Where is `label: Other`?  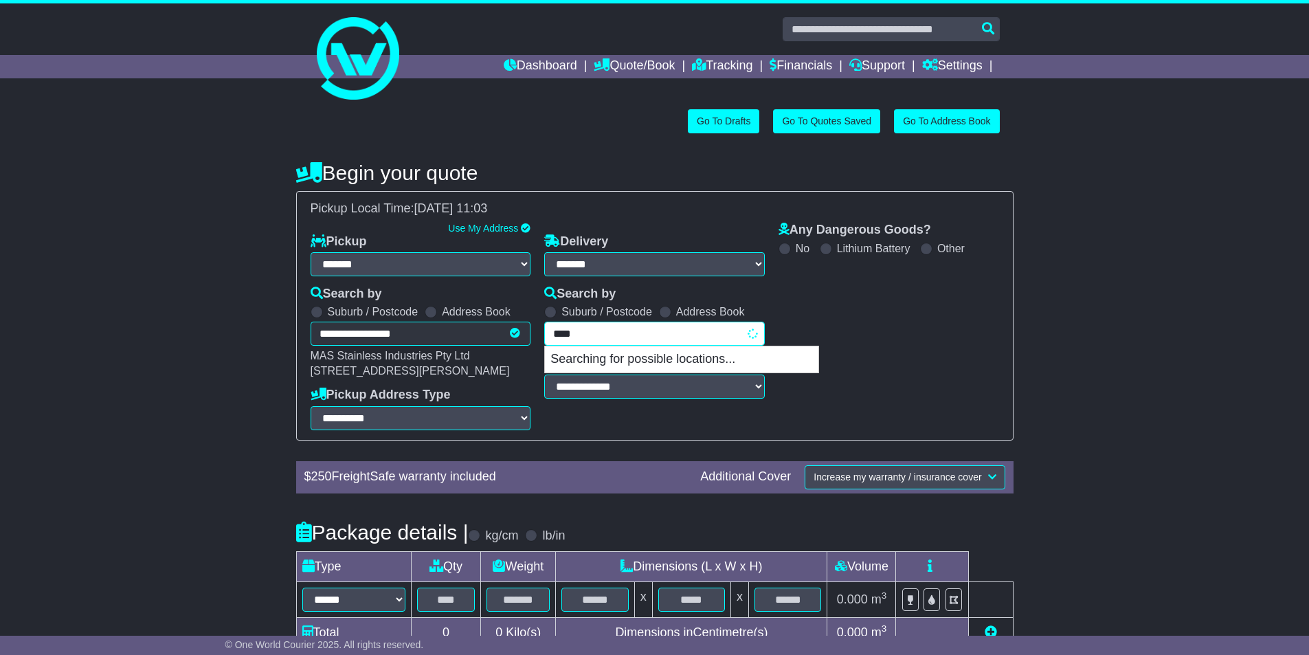
label: Other is located at coordinates (951, 248).